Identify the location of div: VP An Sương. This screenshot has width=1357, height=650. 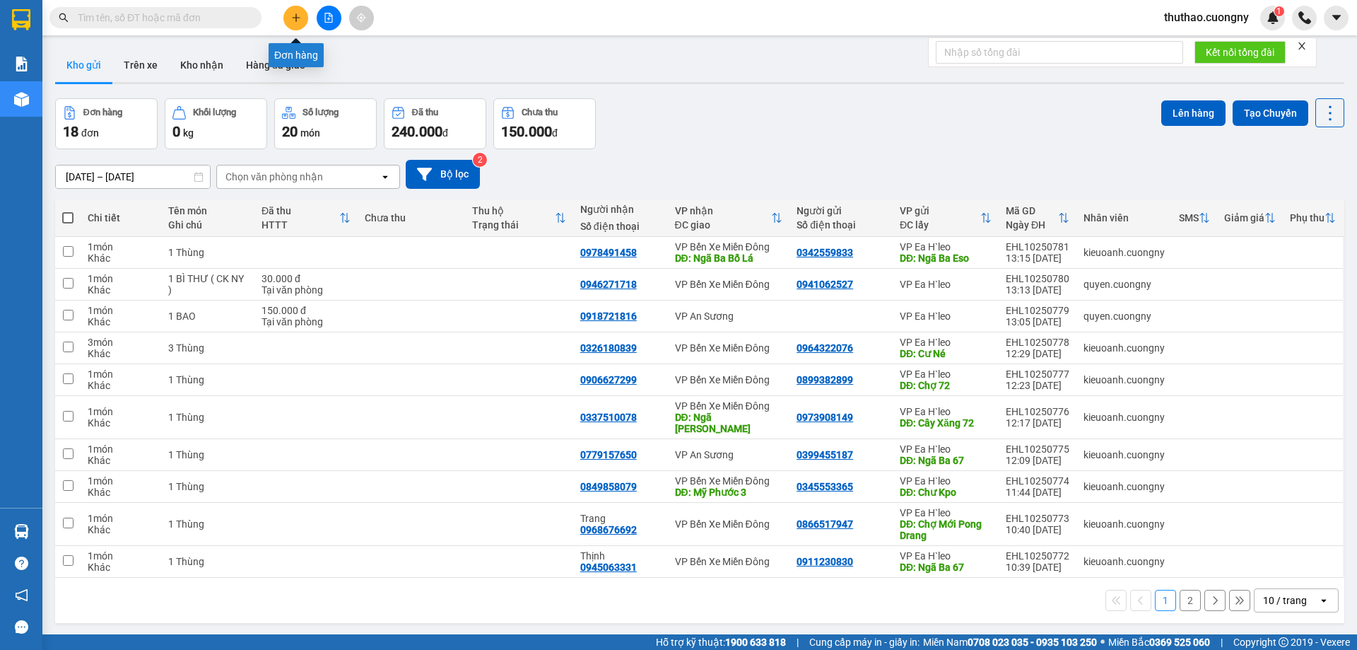
(729, 316).